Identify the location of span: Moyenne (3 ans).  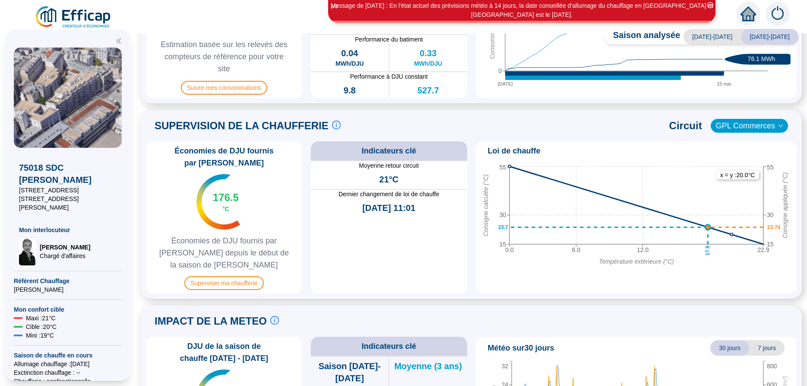
(428, 366).